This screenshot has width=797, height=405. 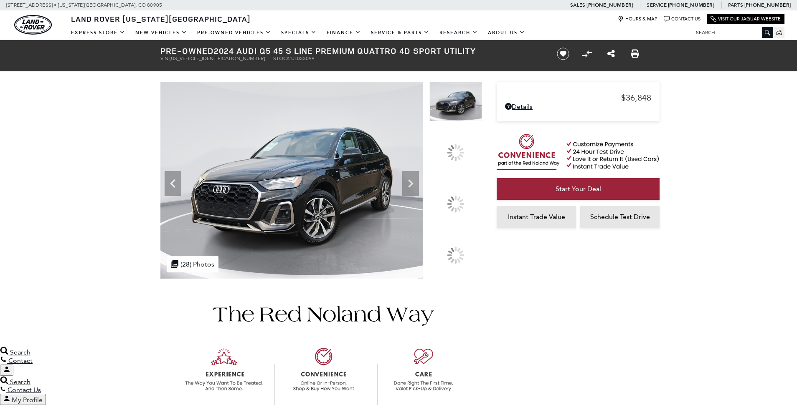 I want to click on span: Sales, so click(x=577, y=5).